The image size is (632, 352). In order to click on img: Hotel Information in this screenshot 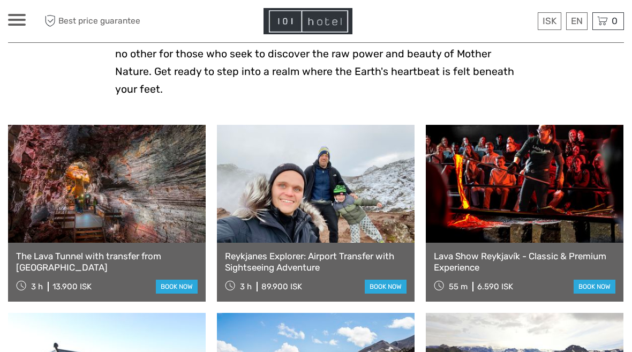, I will do `click(308, 21)`.